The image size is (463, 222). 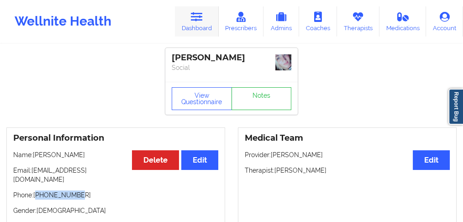 What do you see at coordinates (232, 68) in the screenshot?
I see `p: Social` at bounding box center [232, 68].